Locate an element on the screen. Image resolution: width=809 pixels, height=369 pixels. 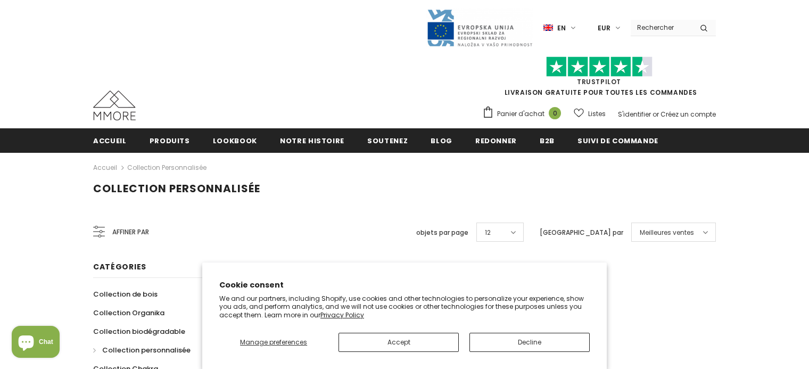
label: objets par page is located at coordinates (442, 233).